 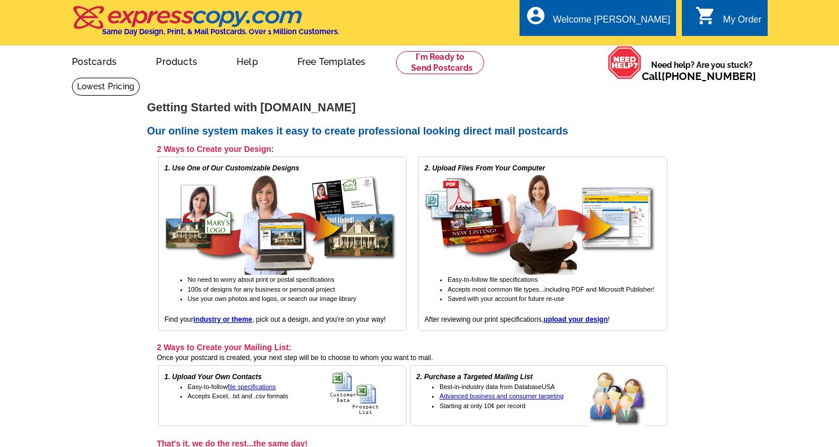 What do you see at coordinates (517, 320) in the screenshot?
I see `span: After reviewing our print specifications, !` at bounding box center [517, 320].